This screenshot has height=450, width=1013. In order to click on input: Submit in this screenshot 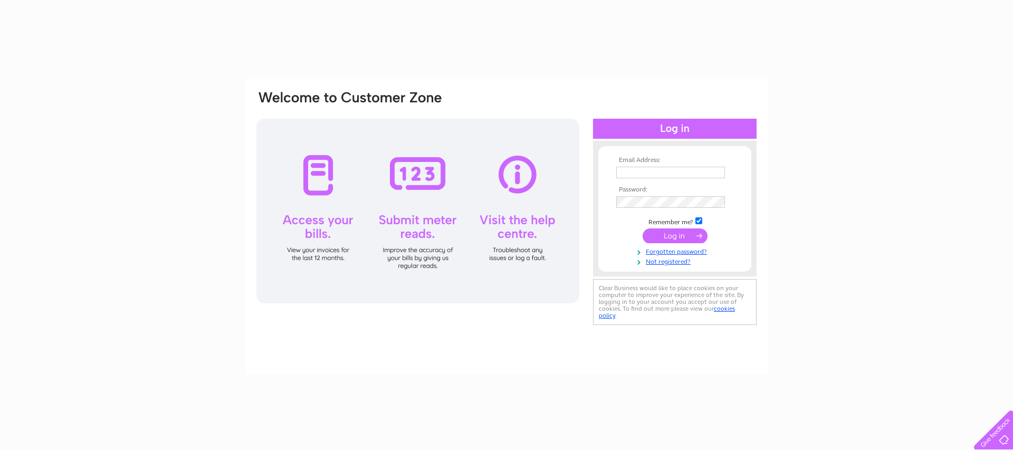, I will do `click(675, 236)`.